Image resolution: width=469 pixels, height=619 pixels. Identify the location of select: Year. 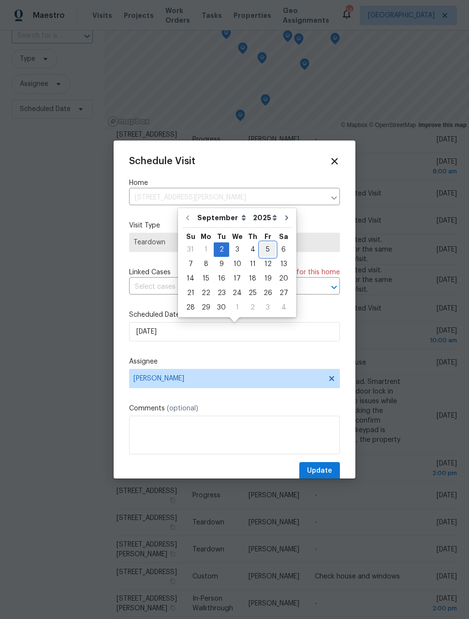
(265, 218).